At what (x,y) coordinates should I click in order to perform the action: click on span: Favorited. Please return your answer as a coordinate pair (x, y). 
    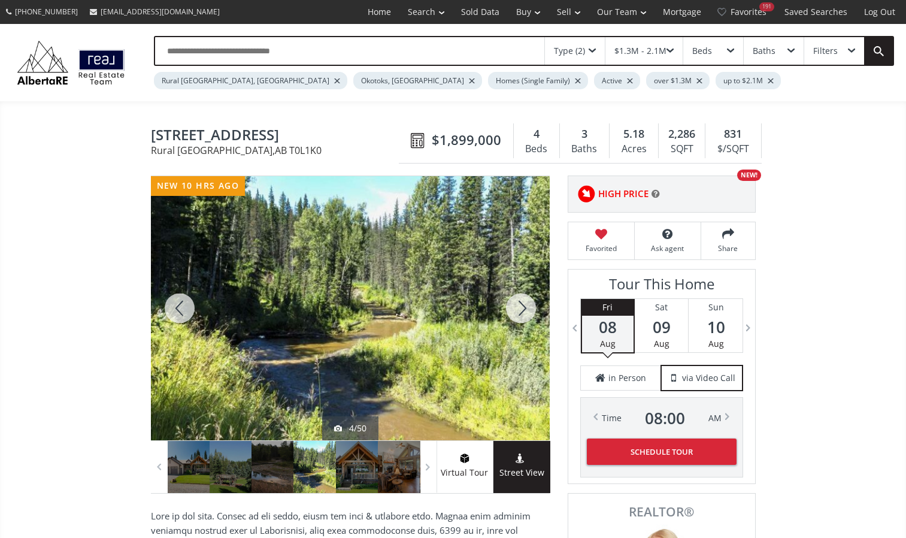
    Looking at the image, I should click on (602, 248).